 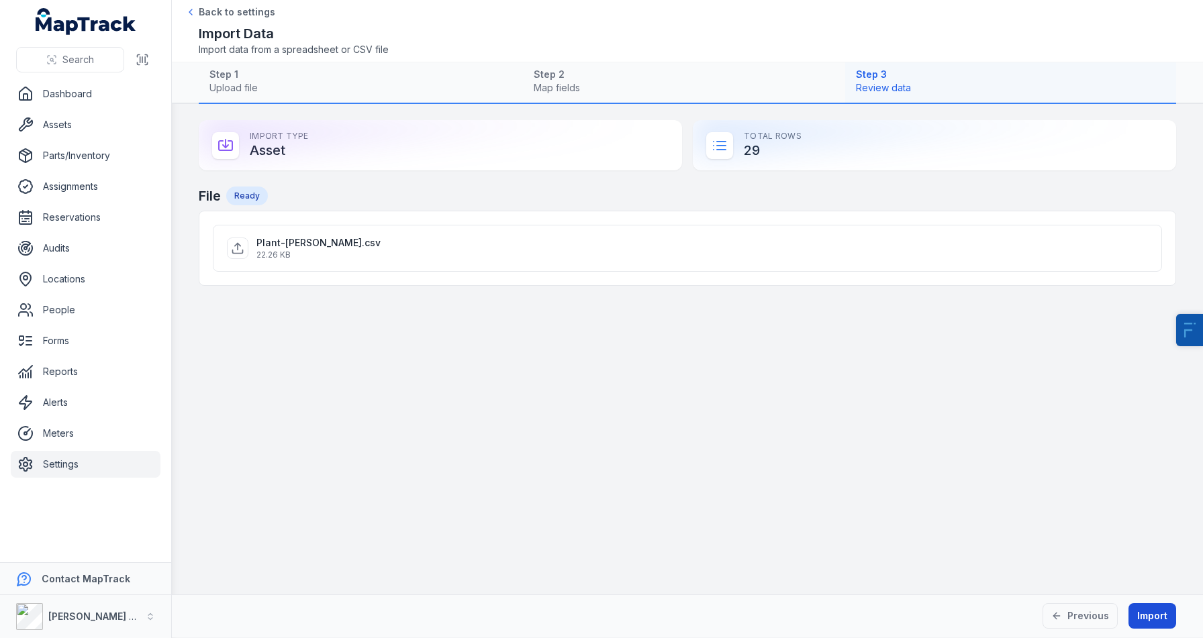 I want to click on a: Back to settings, so click(x=230, y=12).